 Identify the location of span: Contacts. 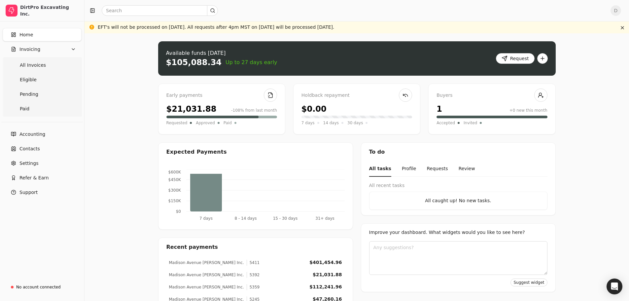
(30, 149).